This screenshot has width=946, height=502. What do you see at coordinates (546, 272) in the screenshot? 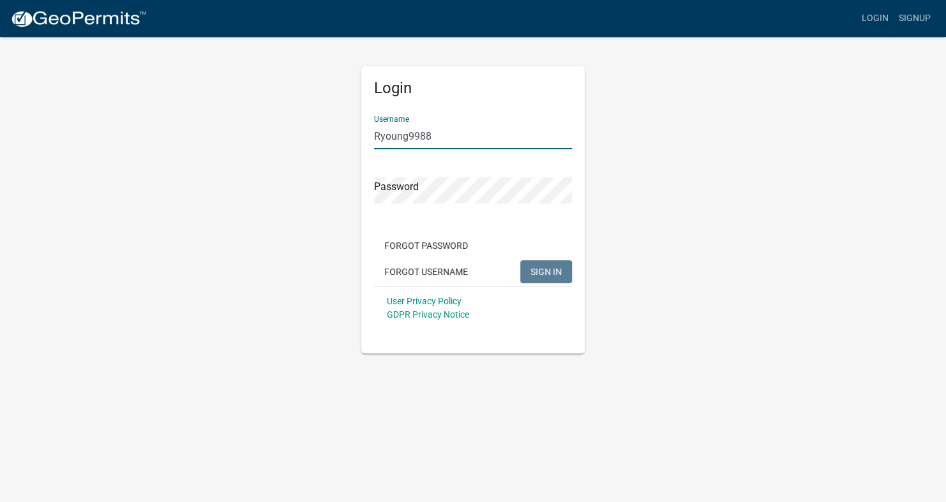
I see `button: SIGN IN` at bounding box center [546, 272].